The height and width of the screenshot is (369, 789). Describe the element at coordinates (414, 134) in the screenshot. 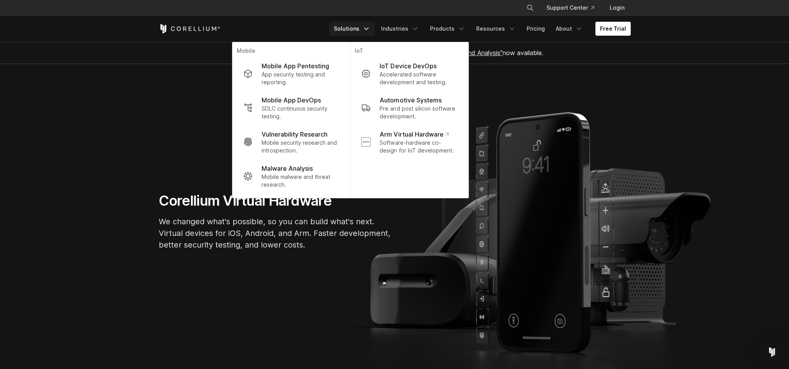

I see `p: Arm Virtual Hardware` at that location.